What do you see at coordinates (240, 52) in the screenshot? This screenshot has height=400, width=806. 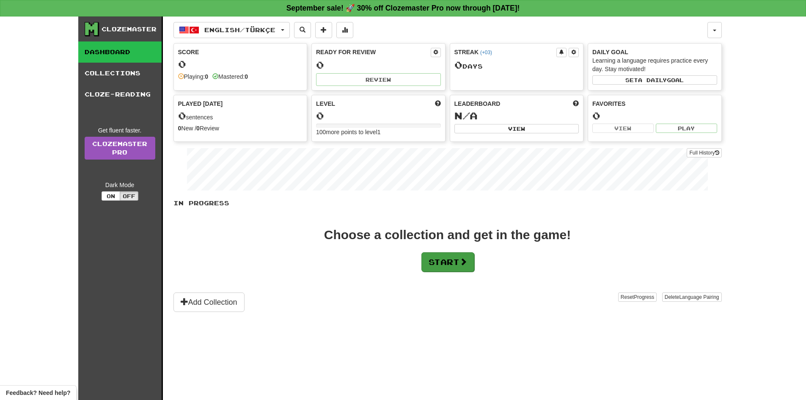 I see `div: Score` at bounding box center [240, 52].